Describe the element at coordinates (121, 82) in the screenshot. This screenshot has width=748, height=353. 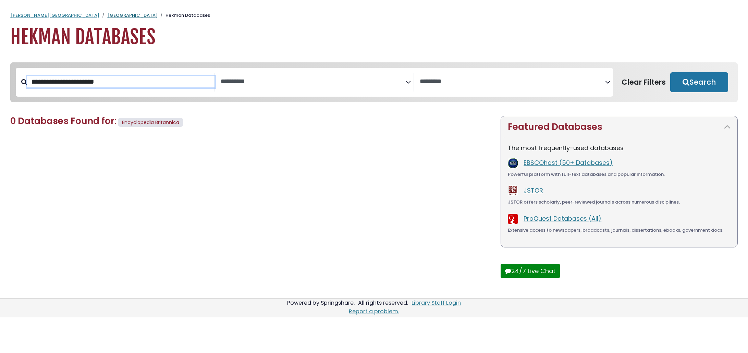
I see `input: Search database by title or keyword` at that location.